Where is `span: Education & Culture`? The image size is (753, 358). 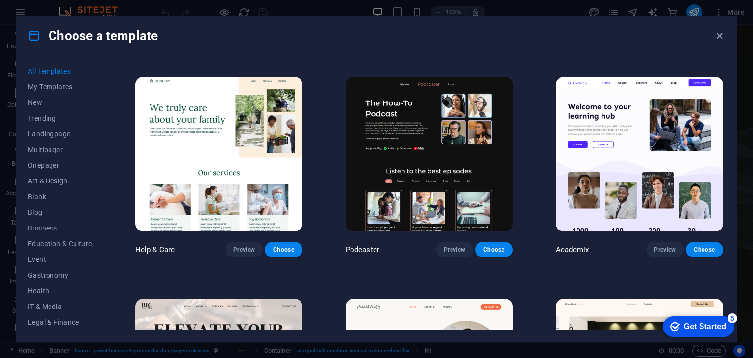 span: Education & Culture is located at coordinates (60, 244).